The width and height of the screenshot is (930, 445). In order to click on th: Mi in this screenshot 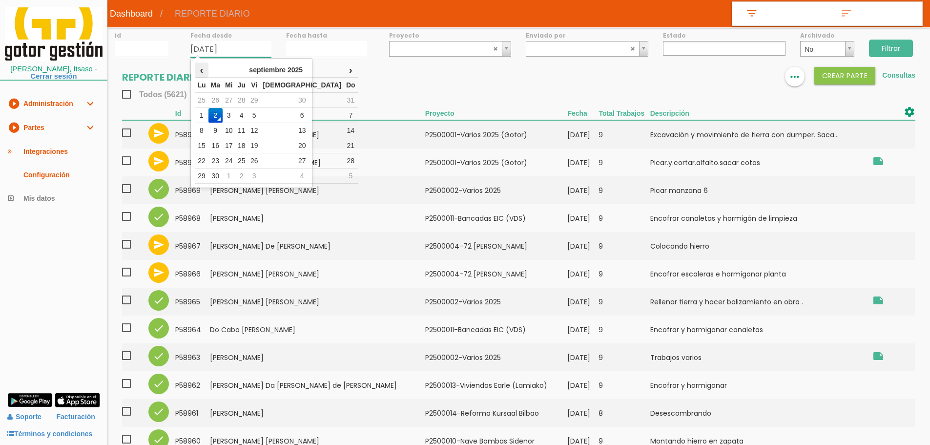, I will do `click(229, 85)`.